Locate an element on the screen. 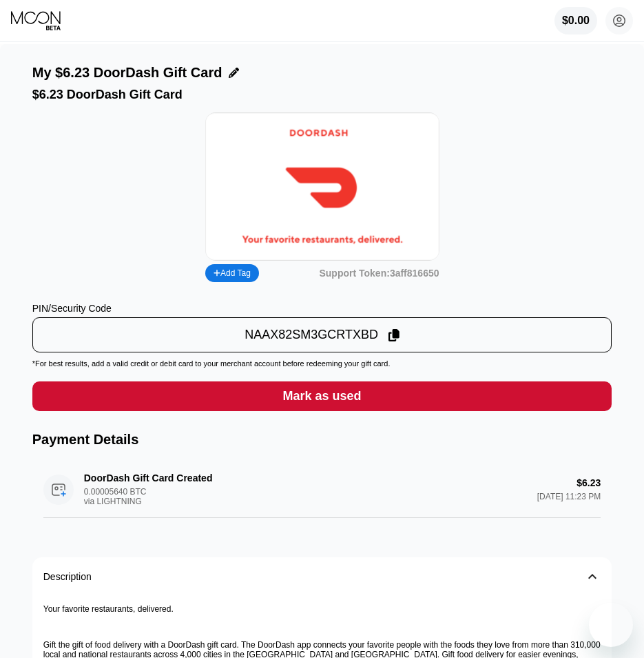 This screenshot has width=644, height=658. div: My $6.23 DoorDash Gift Card is located at coordinates (128, 72).